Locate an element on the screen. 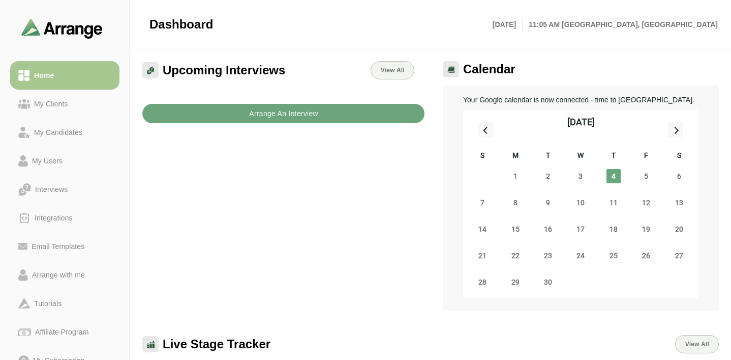  a: Integrations is located at coordinates (65, 218).